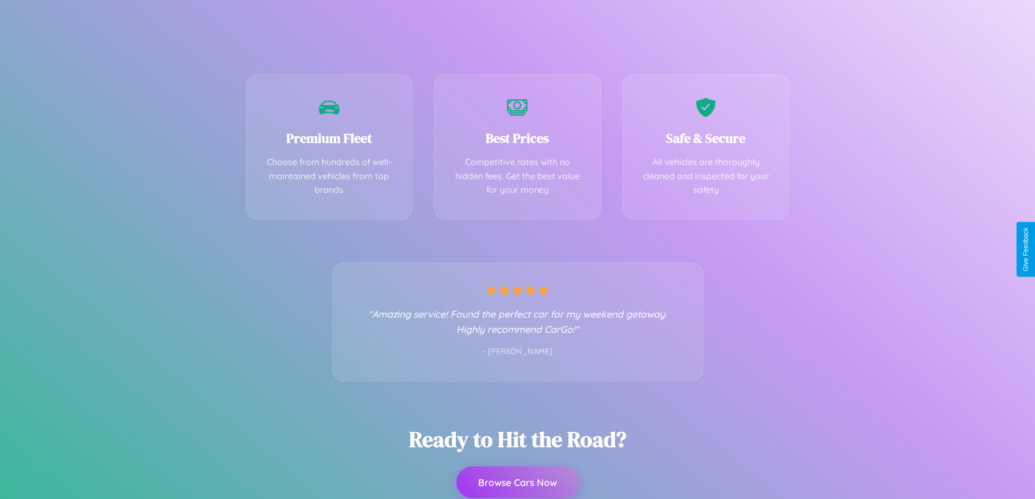  What do you see at coordinates (518, 440) in the screenshot?
I see `h2: Ready to Hit the Road?` at bounding box center [518, 440].